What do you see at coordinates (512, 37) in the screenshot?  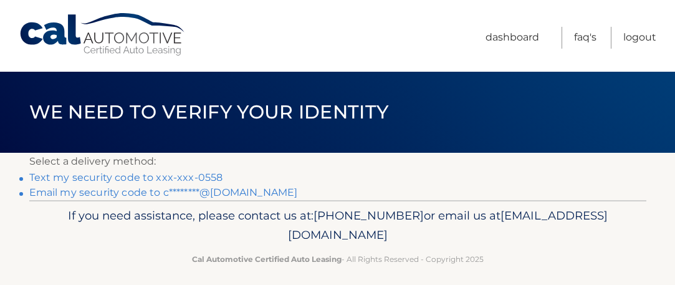 I see `a: Dashboard` at bounding box center [512, 37].